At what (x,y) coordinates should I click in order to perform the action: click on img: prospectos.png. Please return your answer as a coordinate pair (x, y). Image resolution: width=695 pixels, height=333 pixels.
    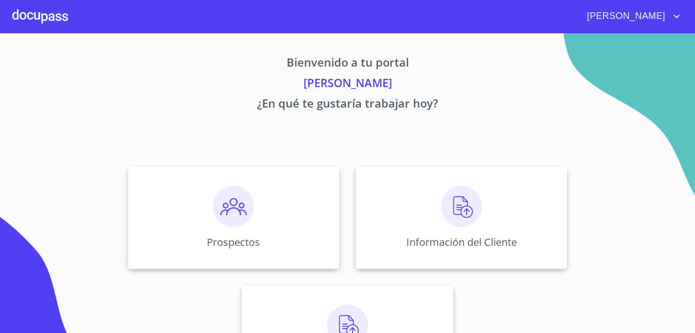
    Looking at the image, I should click on (233, 206).